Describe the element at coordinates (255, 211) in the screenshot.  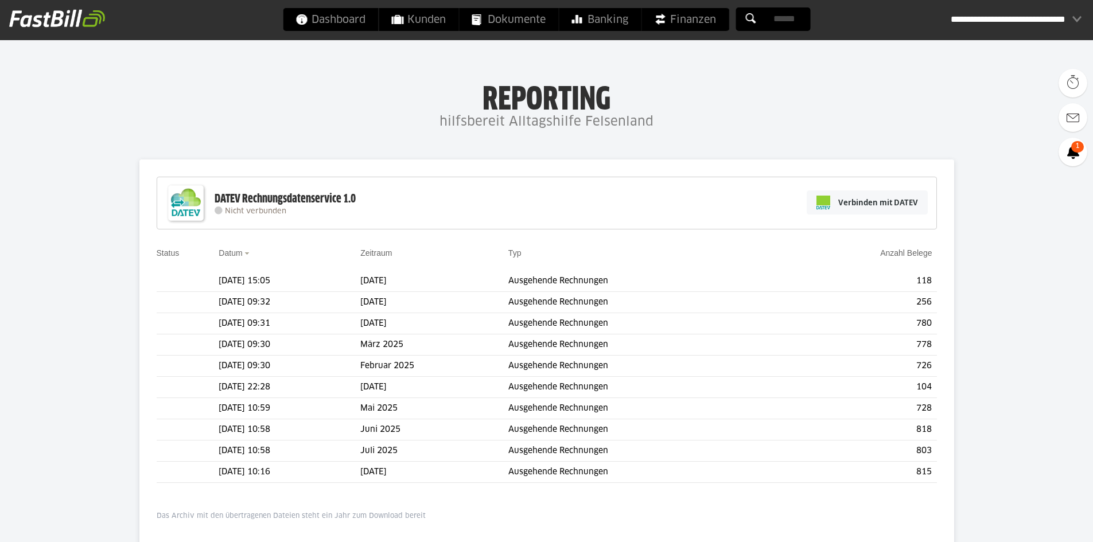
I see `span: Nicht verbunden` at that location.